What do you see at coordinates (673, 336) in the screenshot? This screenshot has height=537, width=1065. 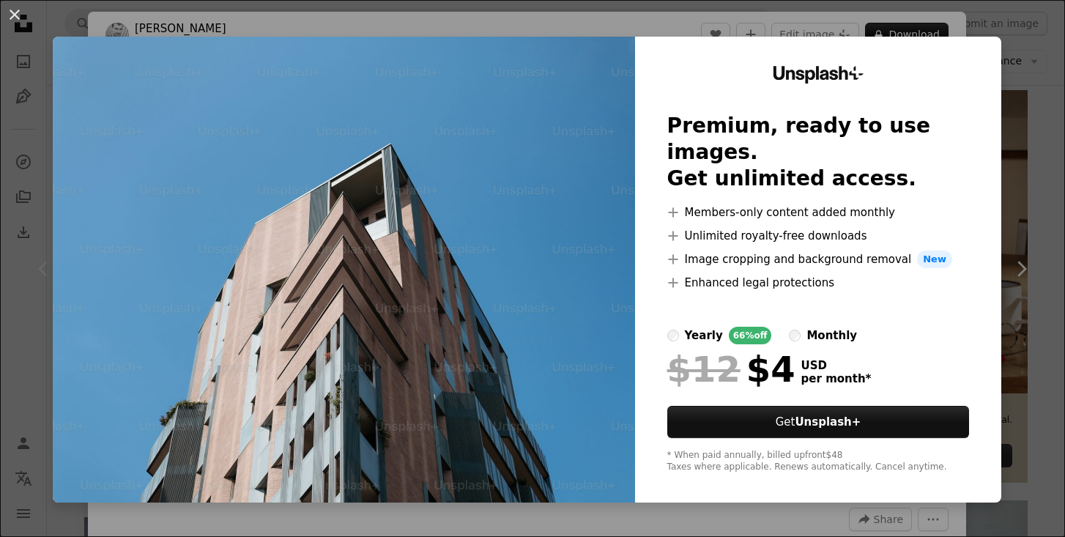 I see `input: yearly66%off` at bounding box center [673, 336].